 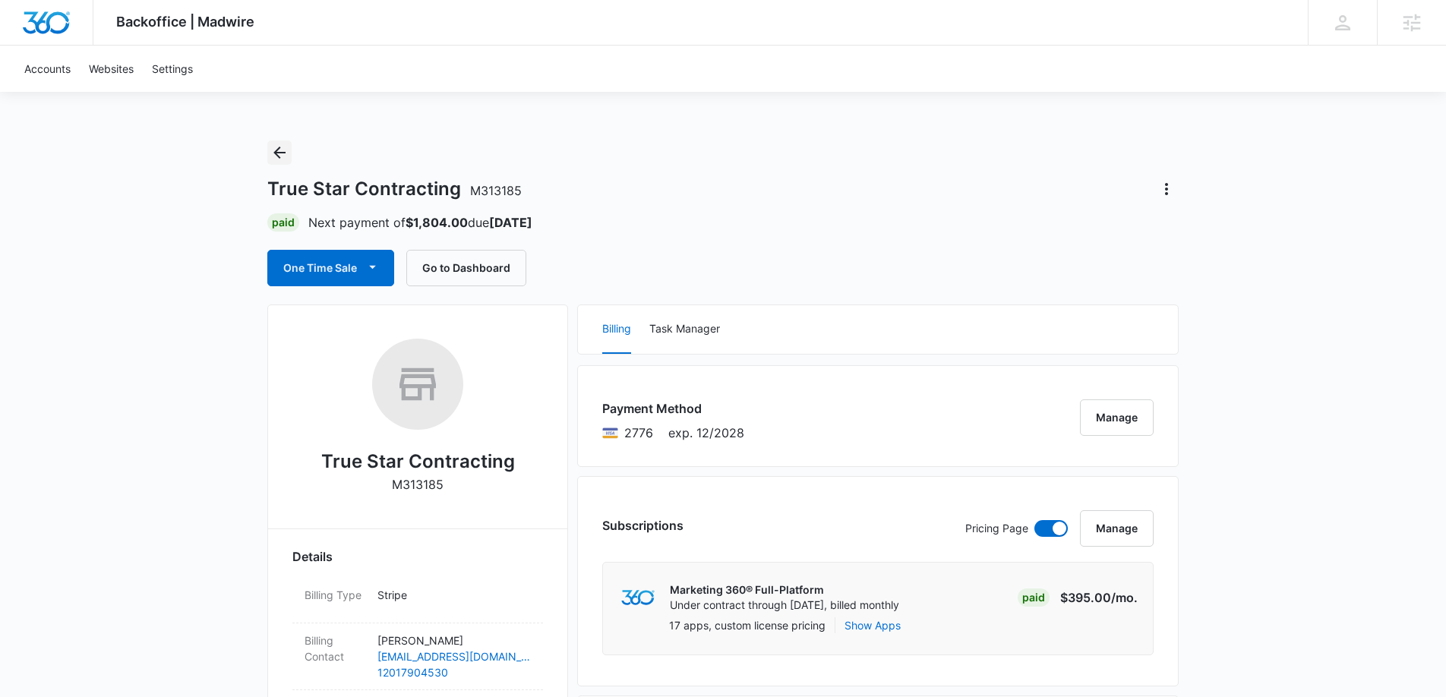 I want to click on dt: Billing Type, so click(x=335, y=595).